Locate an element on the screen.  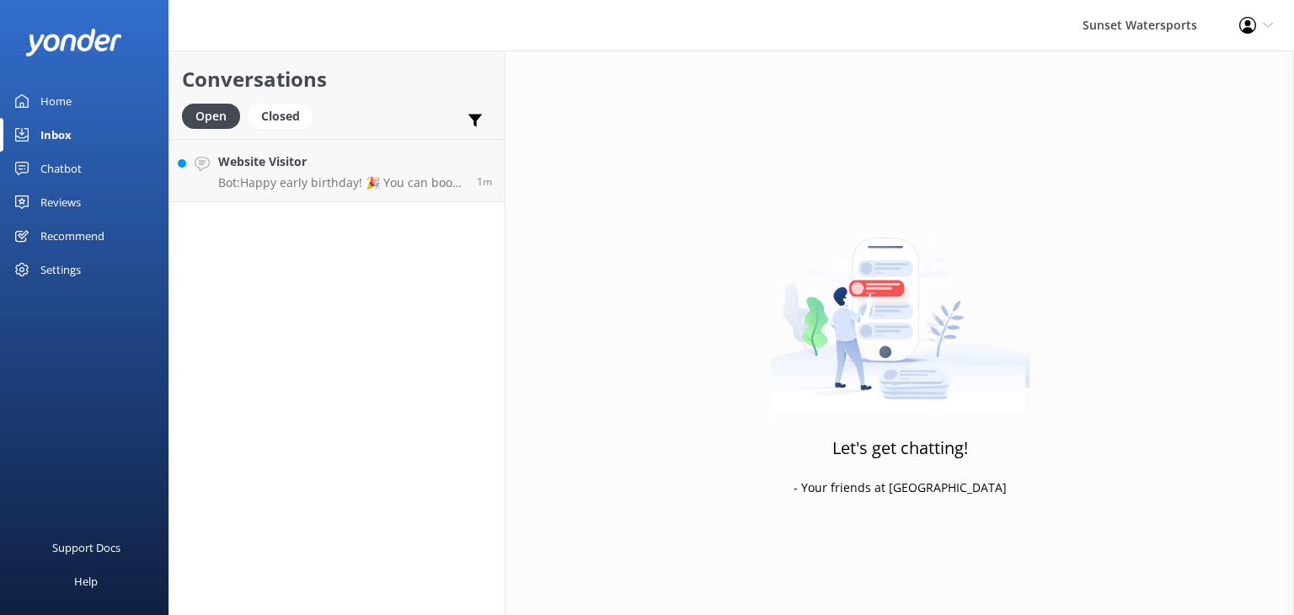
div: Inbox is located at coordinates (56, 135).